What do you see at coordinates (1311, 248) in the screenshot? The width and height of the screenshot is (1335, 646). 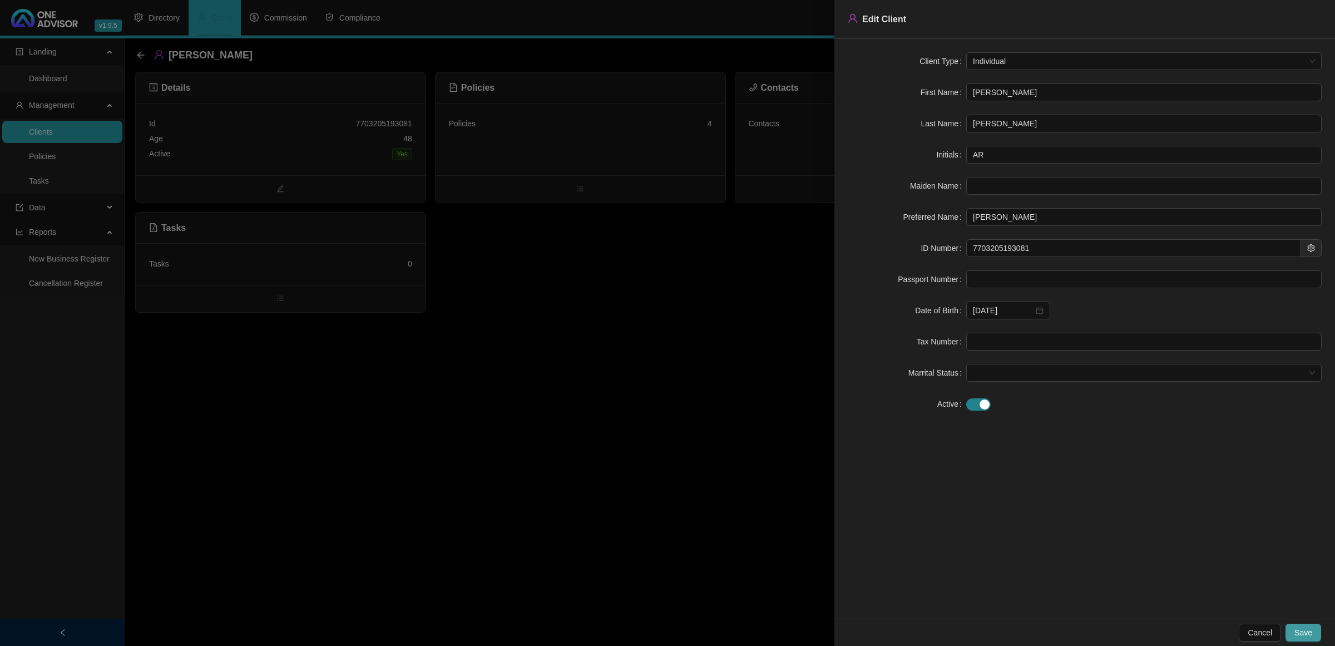 I see `span: setting` at bounding box center [1311, 248].